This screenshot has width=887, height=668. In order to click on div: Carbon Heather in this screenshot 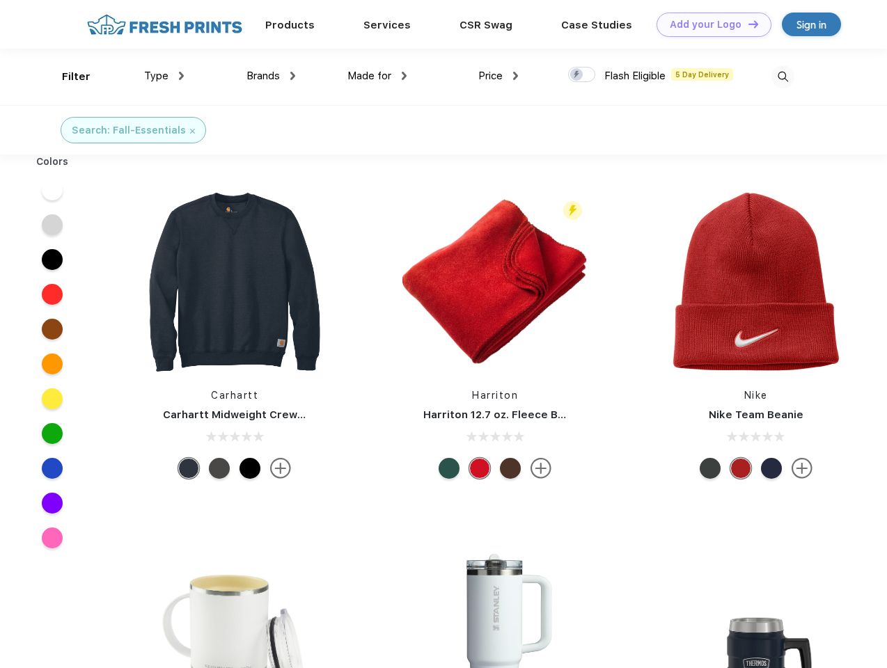, I will do `click(219, 468)`.